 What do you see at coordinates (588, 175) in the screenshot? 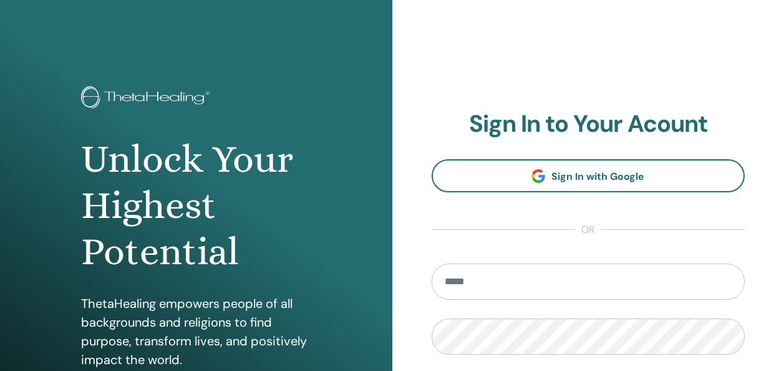
I see `a: Sign In with Google` at bounding box center [588, 175].